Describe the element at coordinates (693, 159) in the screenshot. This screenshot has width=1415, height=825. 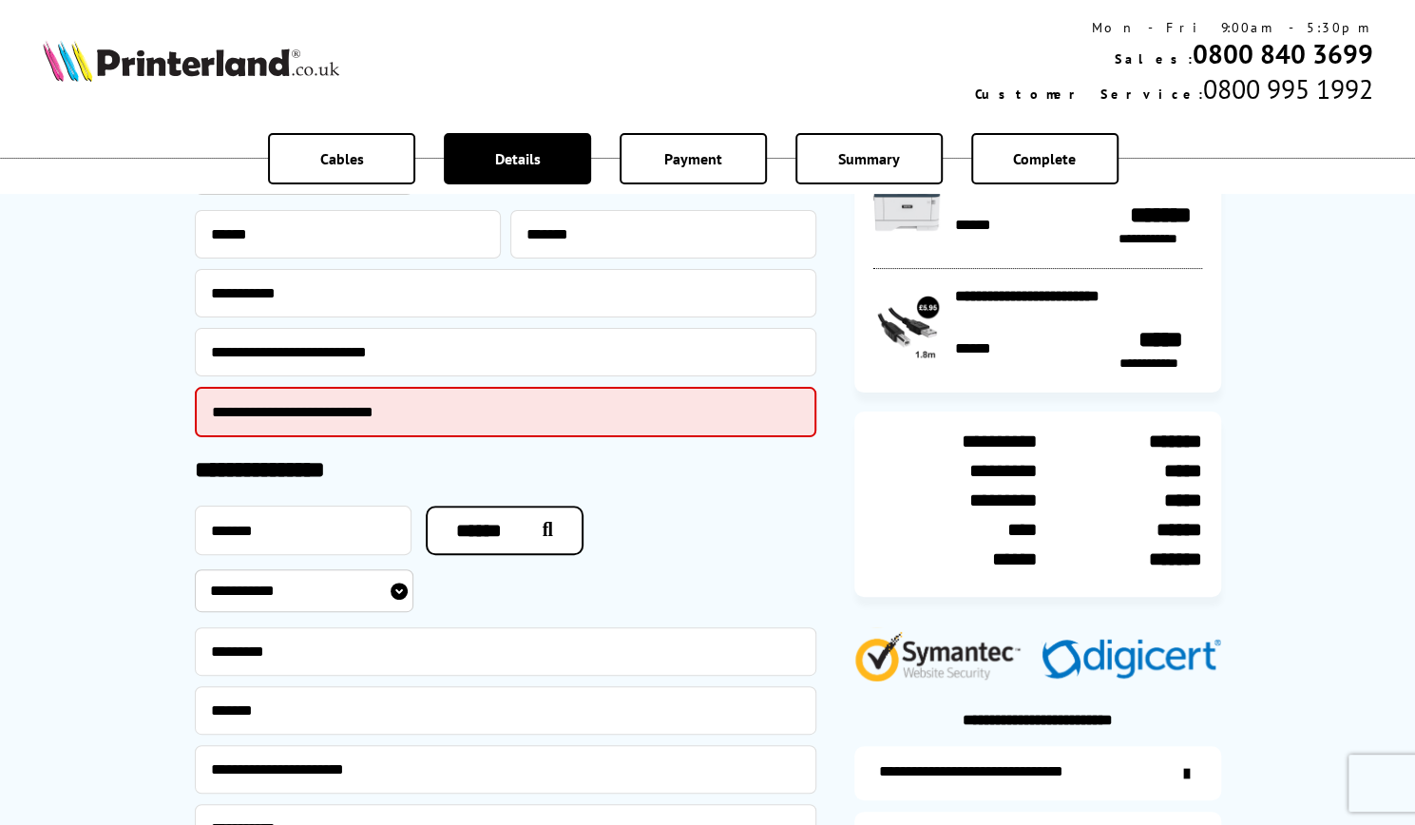
I see `span: Payment` at that location.